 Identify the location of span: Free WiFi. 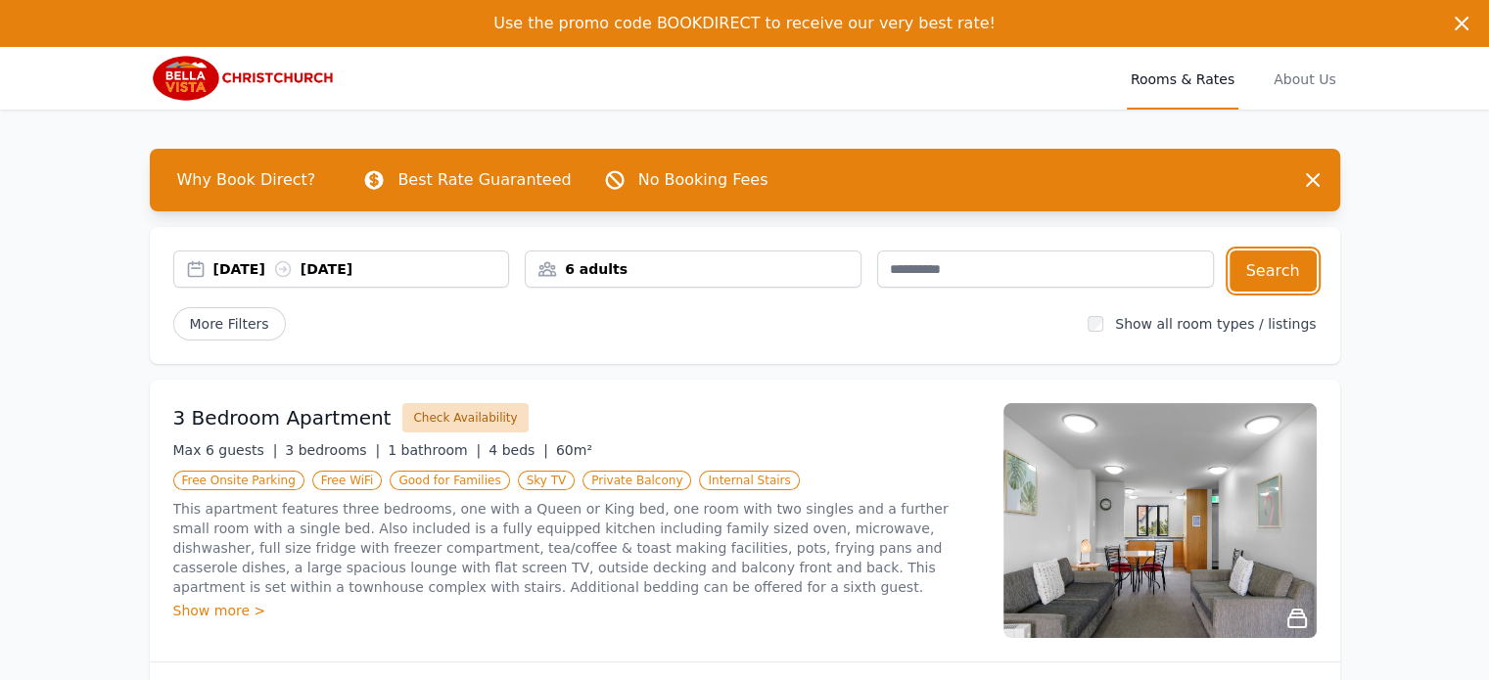
(347, 481).